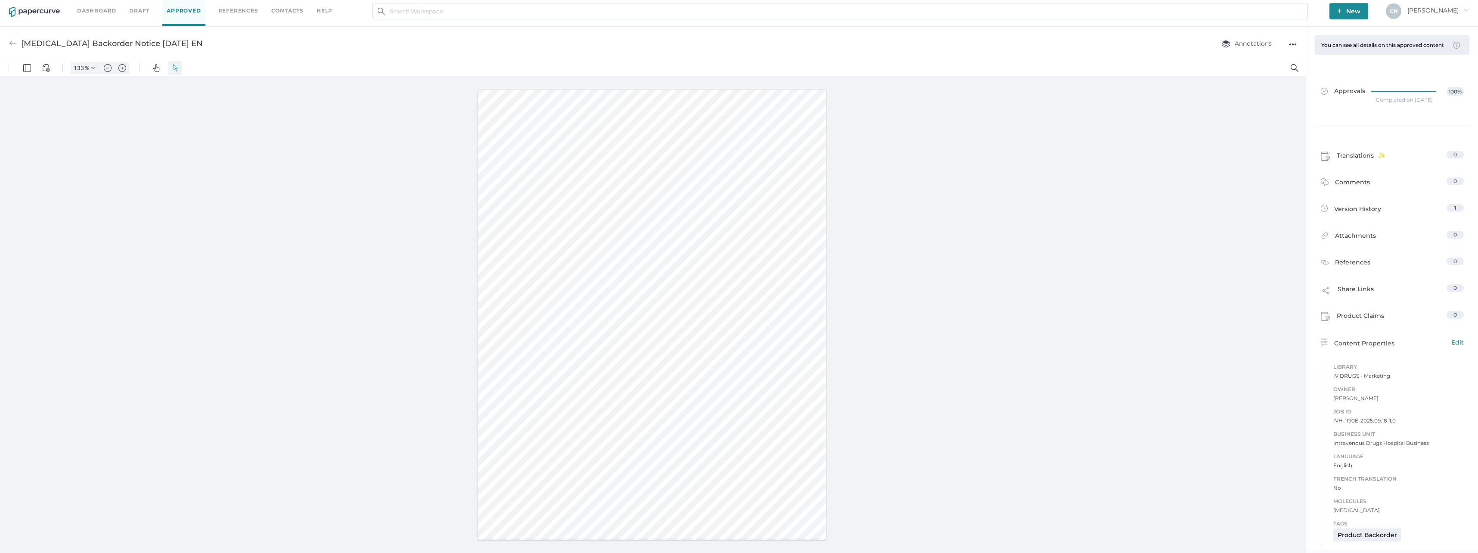 The height and width of the screenshot is (553, 1478). What do you see at coordinates (1353, 263) in the screenshot?
I see `span: References` at bounding box center [1353, 263].